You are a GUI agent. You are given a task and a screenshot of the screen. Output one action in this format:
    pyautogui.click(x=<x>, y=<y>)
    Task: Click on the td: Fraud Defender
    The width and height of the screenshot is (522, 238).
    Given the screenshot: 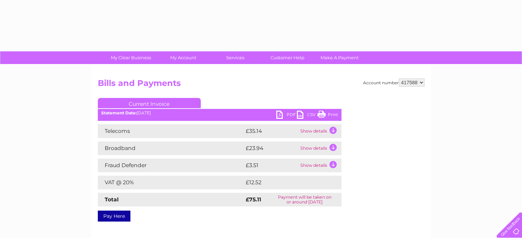 What is the action you would take?
    pyautogui.click(x=171, y=166)
    